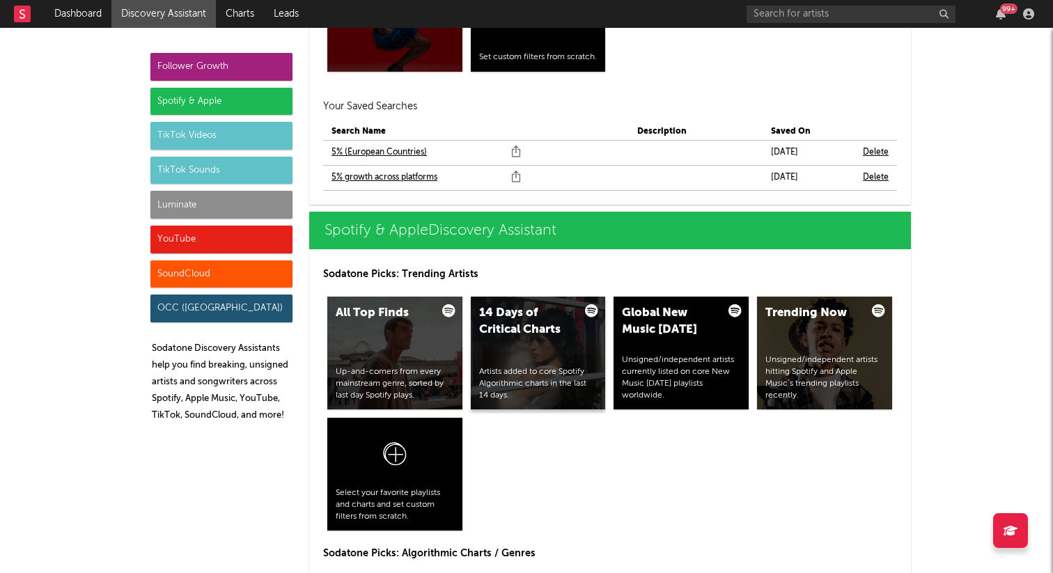 This screenshot has height=573, width=1053. What do you see at coordinates (538, 353) in the screenshot?
I see `a: 14 Days of Critical ChartsArtists added to core Spotify Algorithmic charts in the last 14 days.` at bounding box center [538, 353].